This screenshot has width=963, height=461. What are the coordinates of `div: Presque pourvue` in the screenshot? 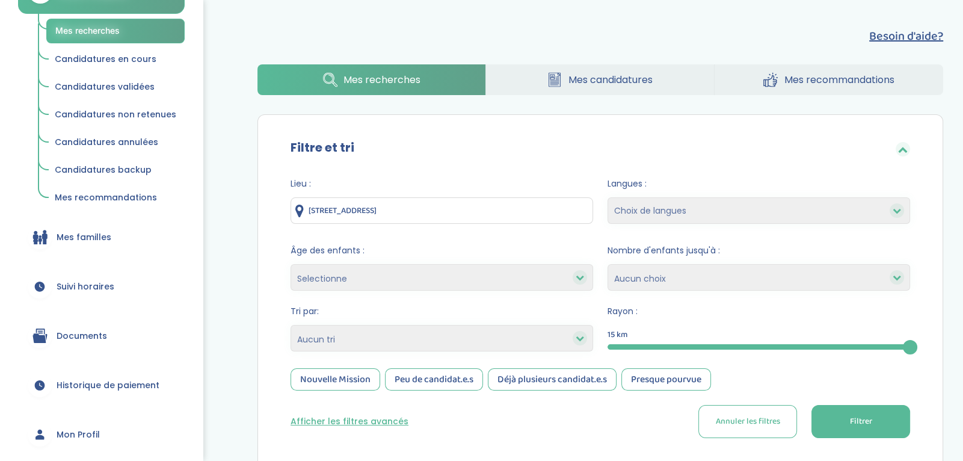 It's located at (666, 379).